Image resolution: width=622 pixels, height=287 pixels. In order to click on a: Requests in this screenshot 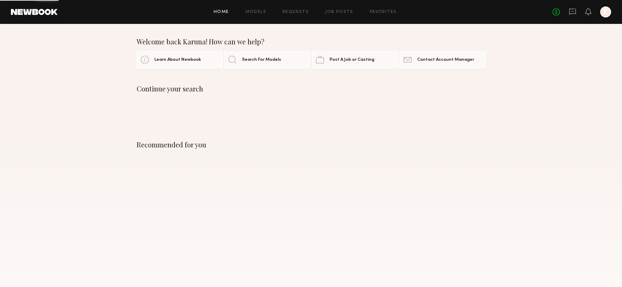, I will do `click(295, 12)`.